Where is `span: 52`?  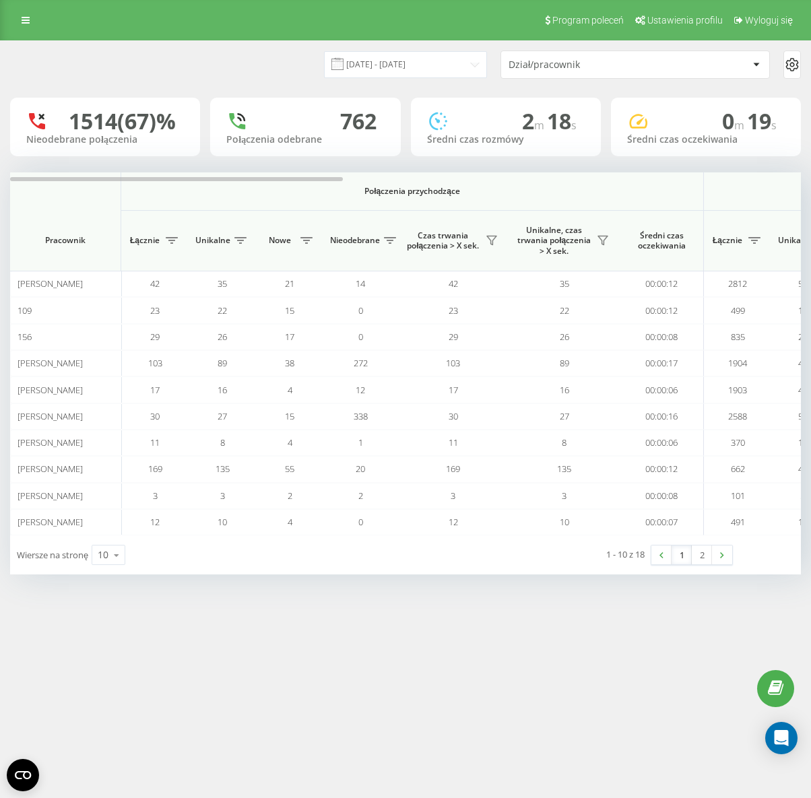
span: 52 is located at coordinates (805, 496).